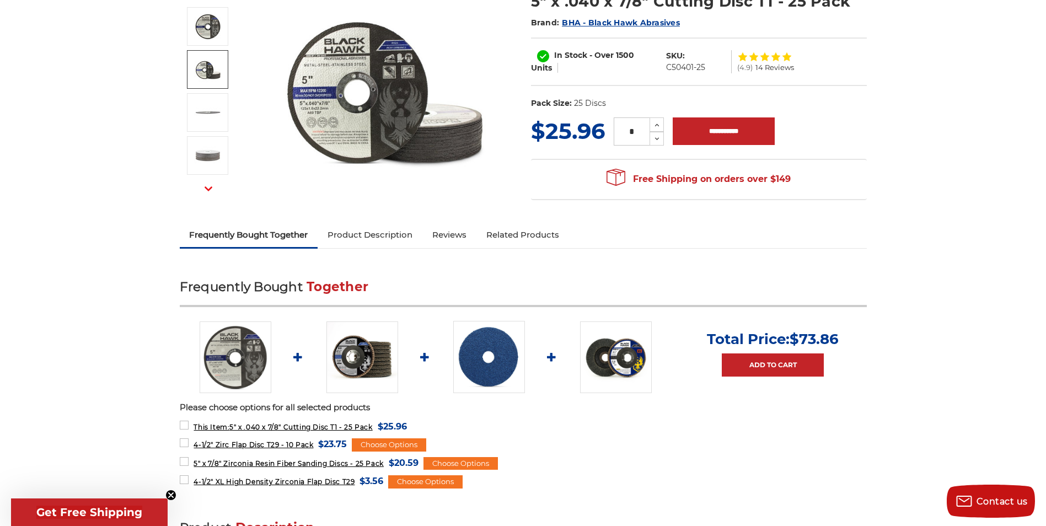 The image size is (1046, 526). I want to click on span: 1500, so click(625, 55).